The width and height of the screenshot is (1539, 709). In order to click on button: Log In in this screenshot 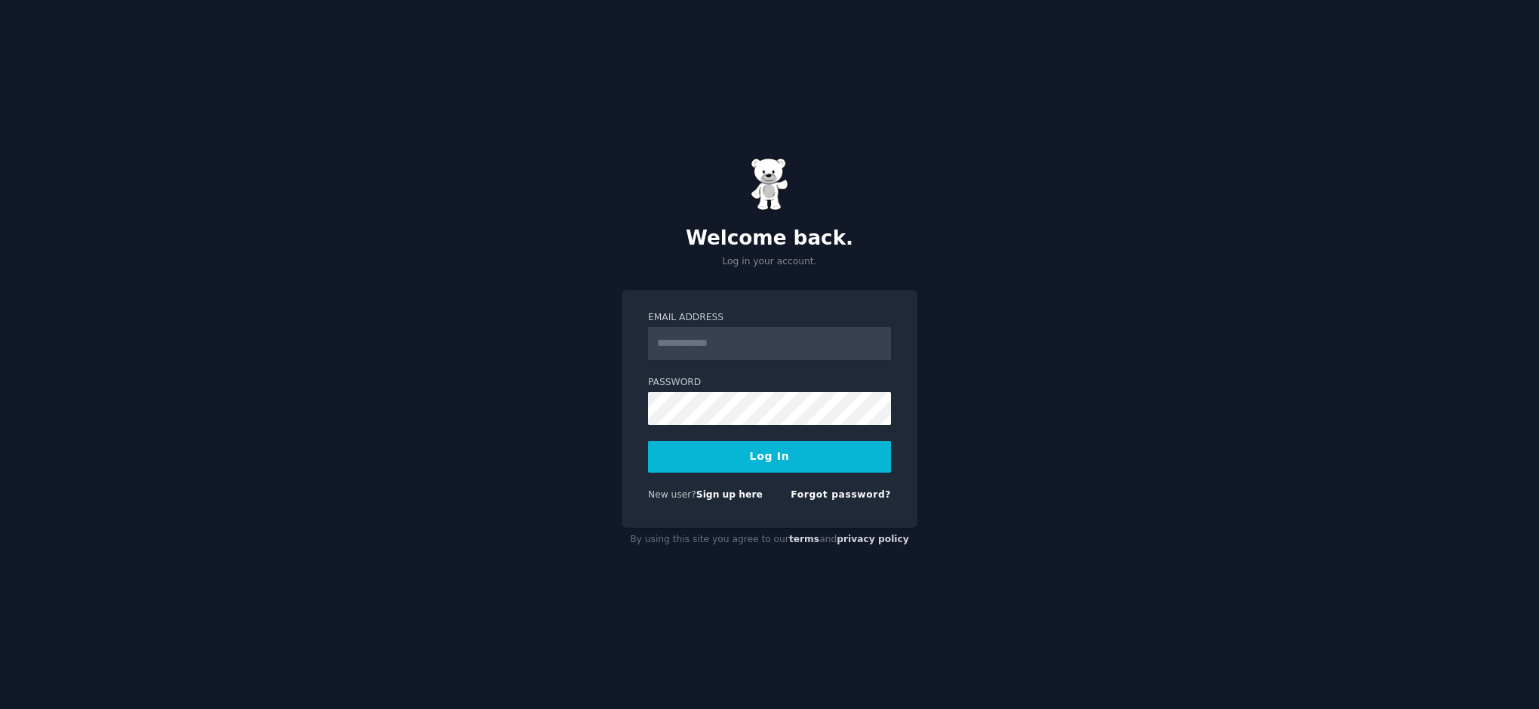, I will do `click(770, 457)`.